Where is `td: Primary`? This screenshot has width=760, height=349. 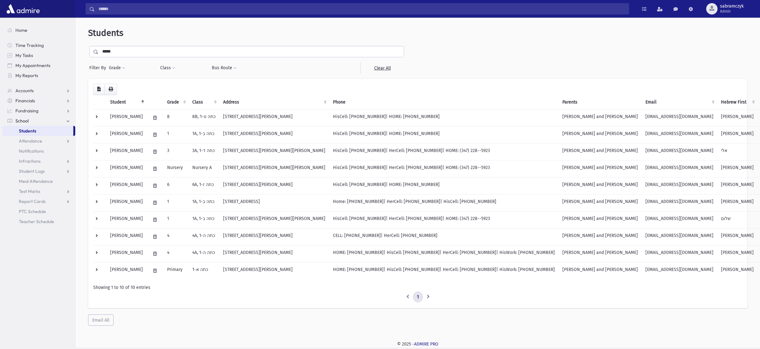
td: Primary is located at coordinates (176, 271).